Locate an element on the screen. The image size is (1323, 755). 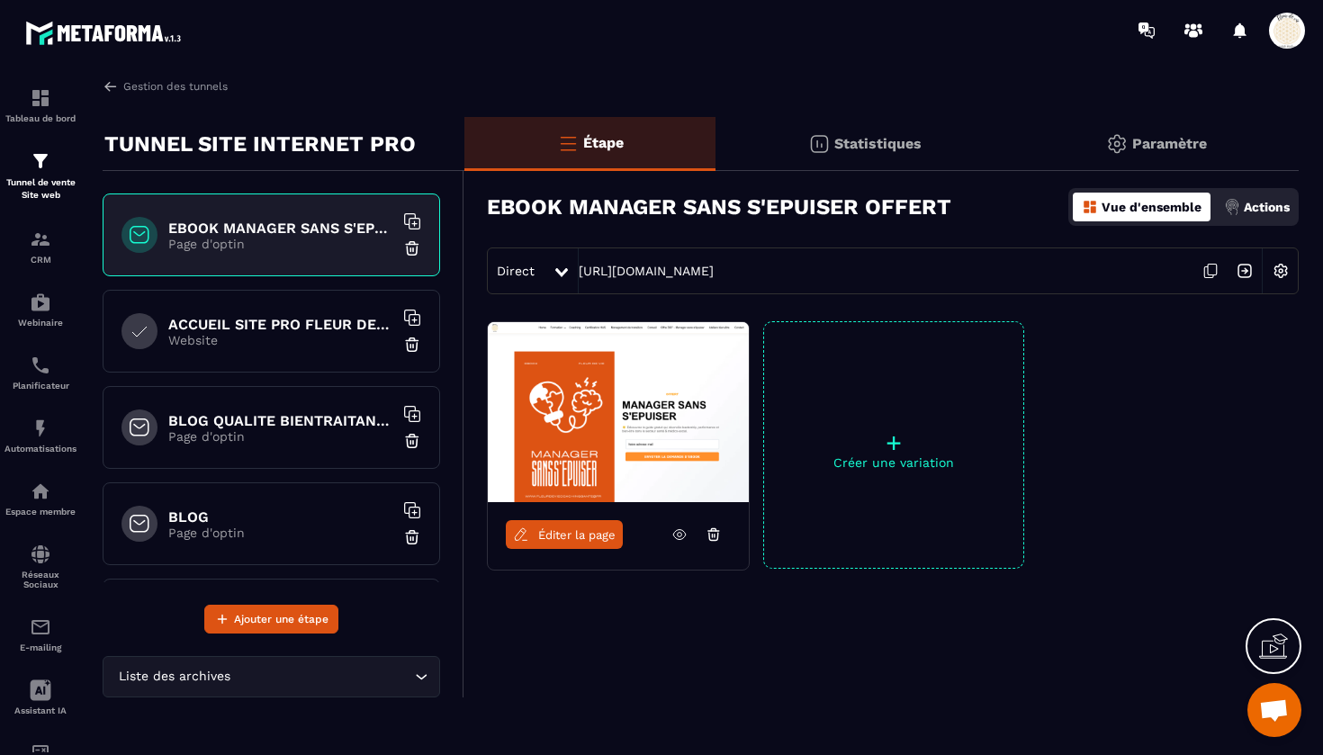
img: email is located at coordinates (40, 627).